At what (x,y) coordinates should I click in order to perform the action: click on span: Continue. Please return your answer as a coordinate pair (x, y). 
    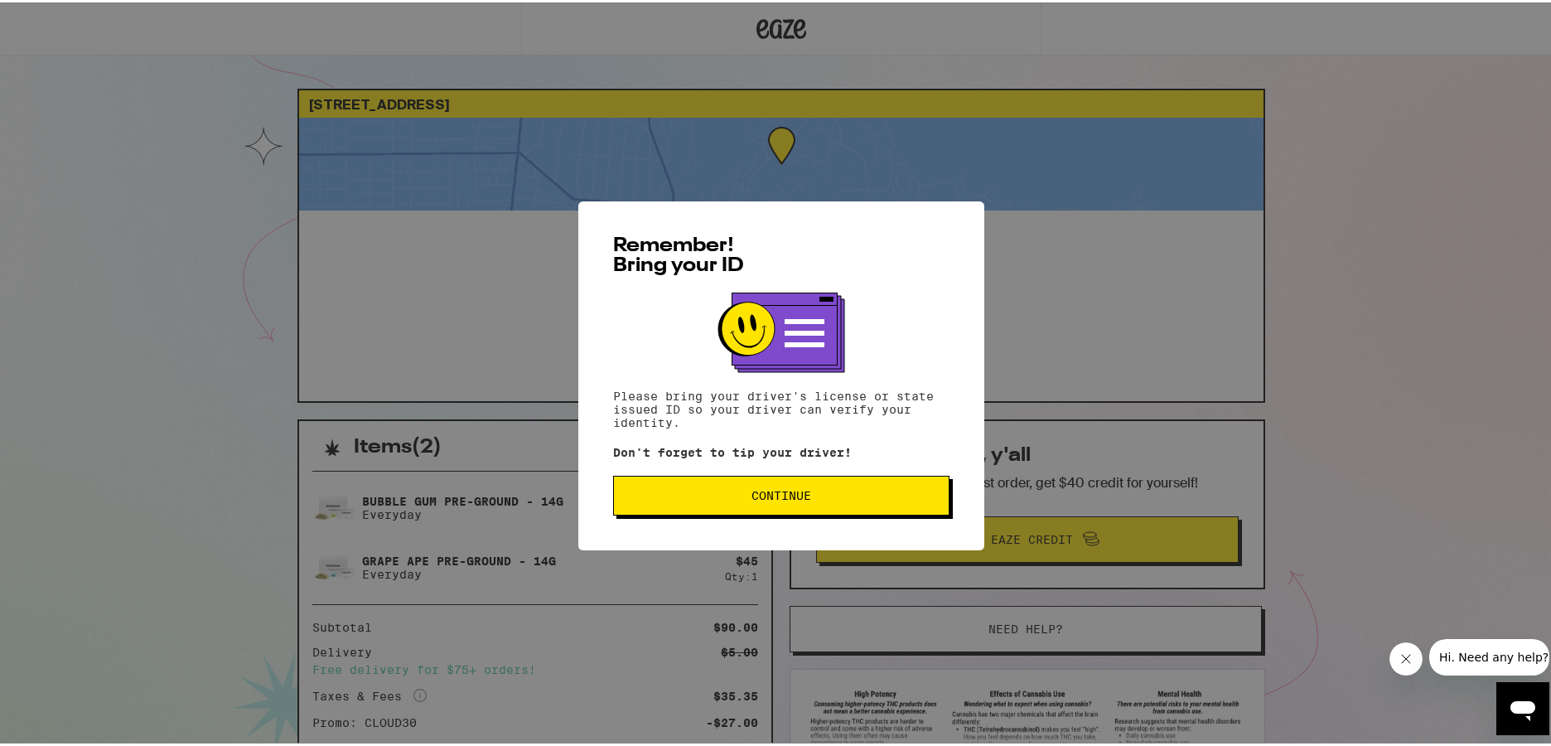
    Looking at the image, I should click on (781, 493).